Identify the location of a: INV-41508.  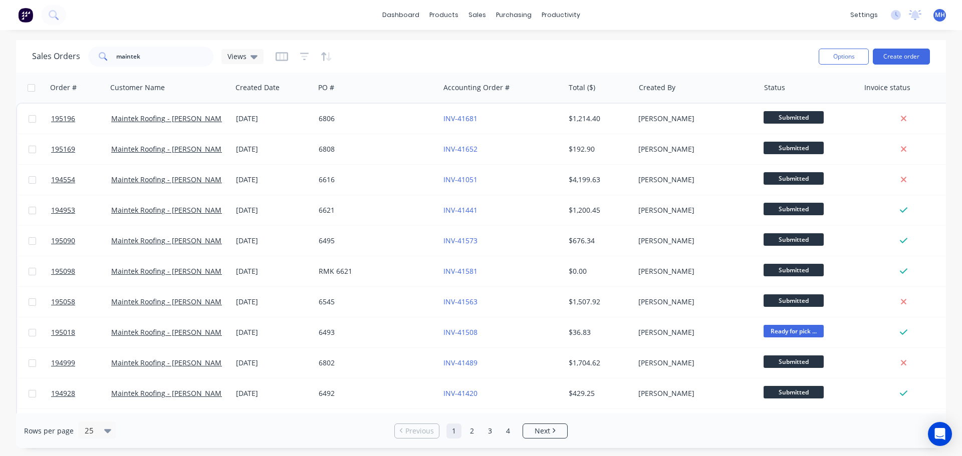
(460, 332).